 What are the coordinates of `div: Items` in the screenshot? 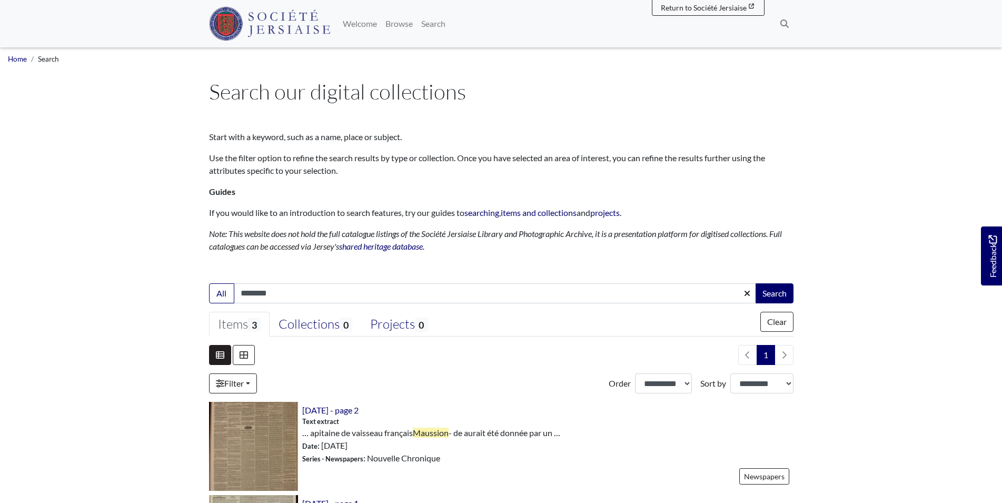 It's located at (239, 324).